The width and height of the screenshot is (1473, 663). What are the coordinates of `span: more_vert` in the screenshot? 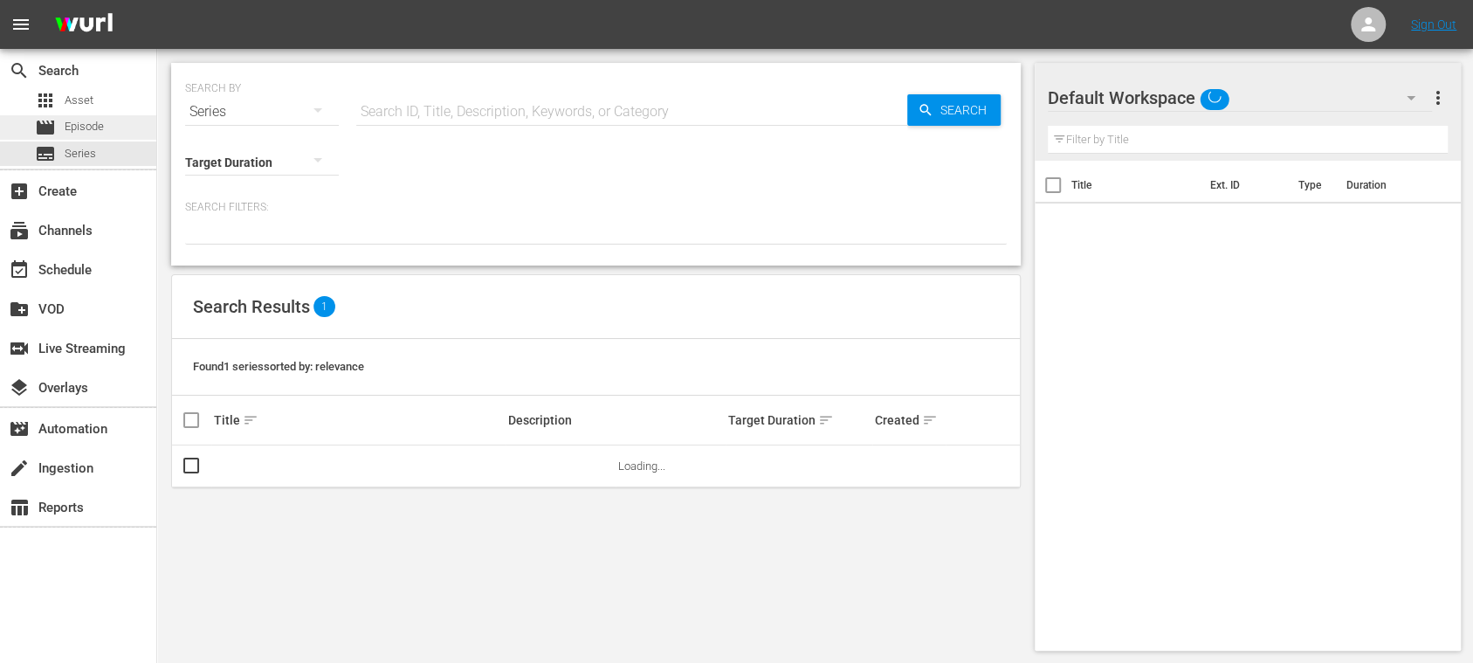 It's located at (1437, 98).